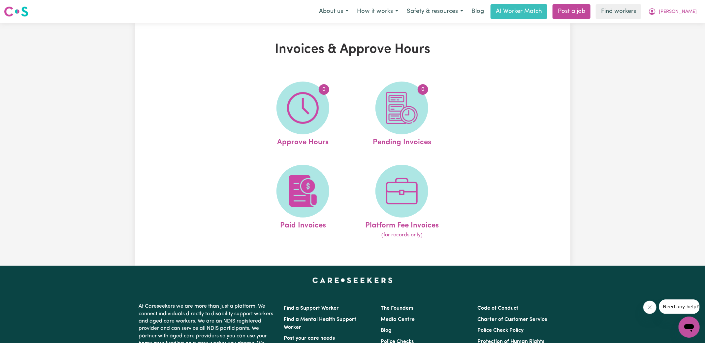 Image resolution: width=705 pixels, height=343 pixels. What do you see at coordinates (519, 12) in the screenshot?
I see `a: AI Worker Match` at bounding box center [519, 12].